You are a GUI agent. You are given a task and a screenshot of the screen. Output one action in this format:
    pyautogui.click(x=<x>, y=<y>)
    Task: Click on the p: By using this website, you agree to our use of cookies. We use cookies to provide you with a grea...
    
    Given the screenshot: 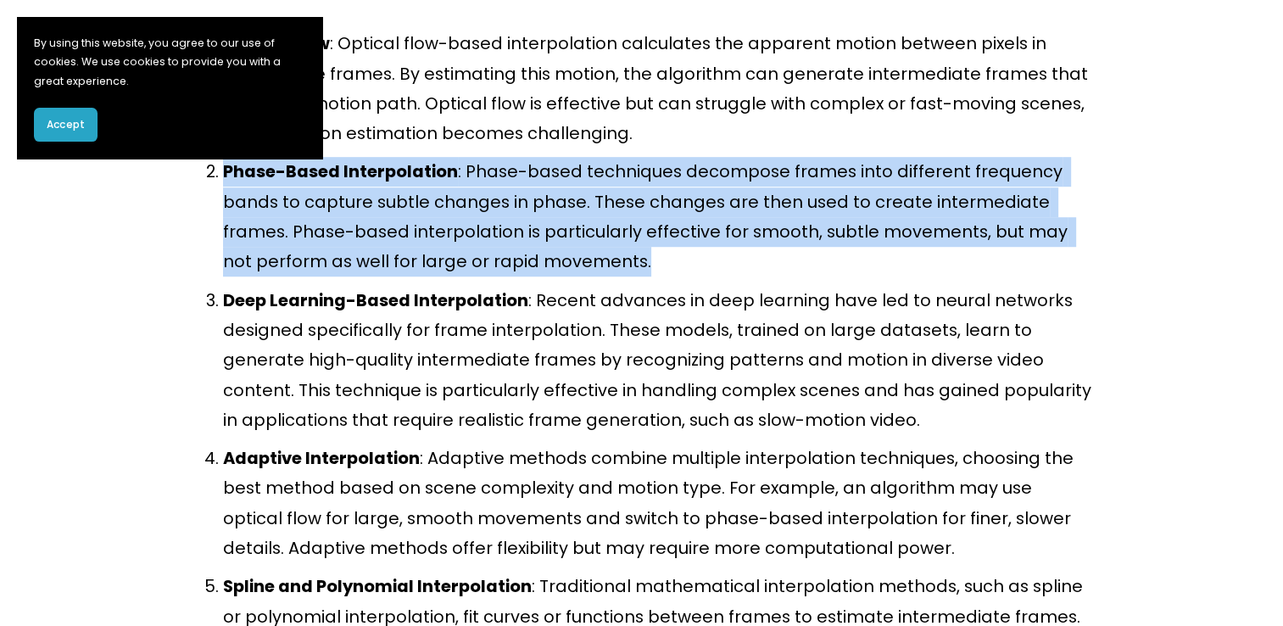 What is the action you would take?
    pyautogui.click(x=170, y=62)
    